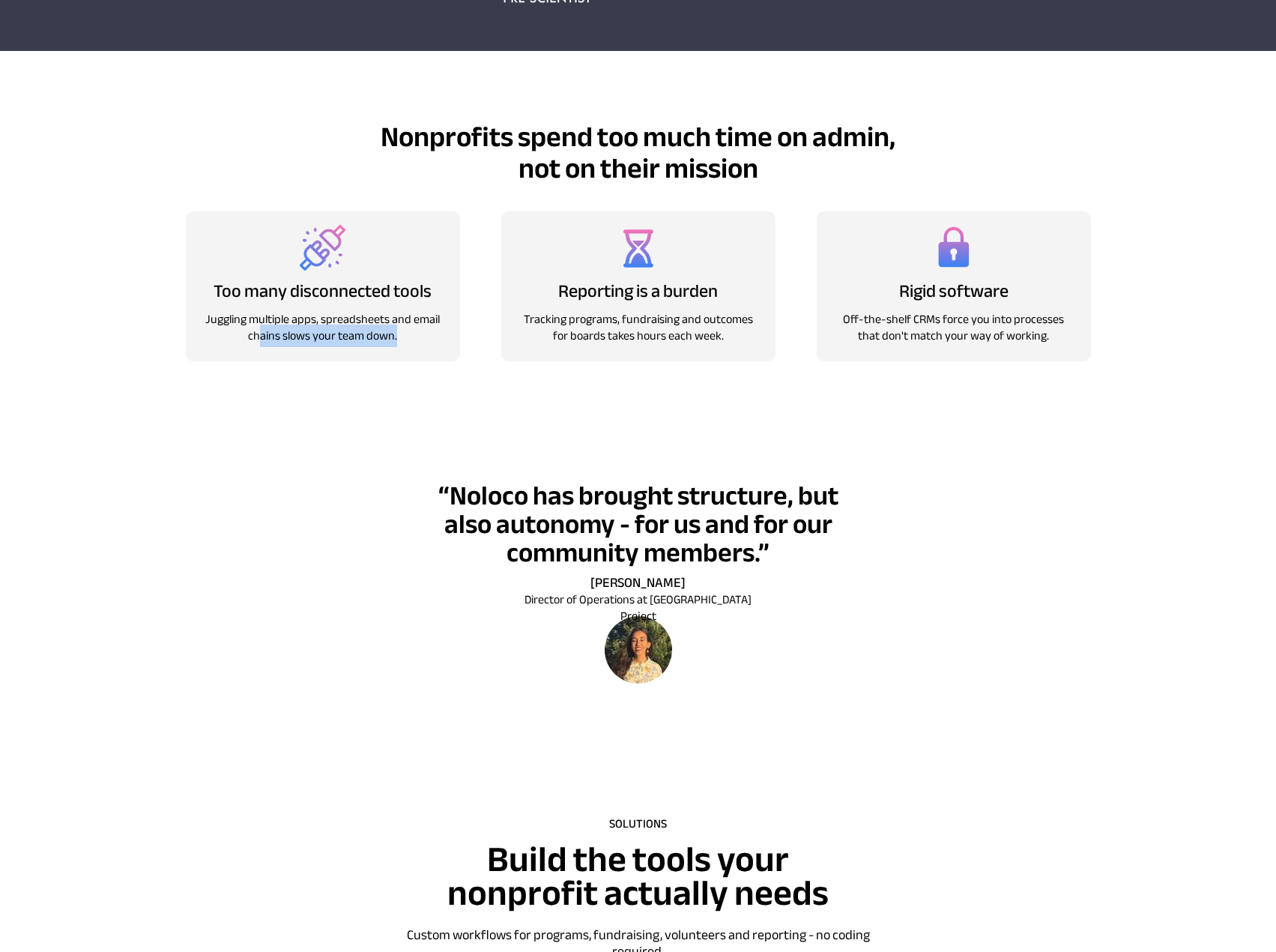 The image size is (1276, 952). I want to click on span: Reporting is a burden, so click(638, 290).